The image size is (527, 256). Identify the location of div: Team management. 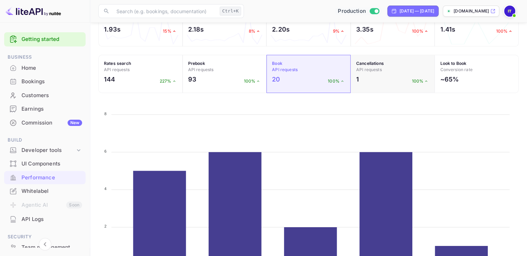
(52, 247).